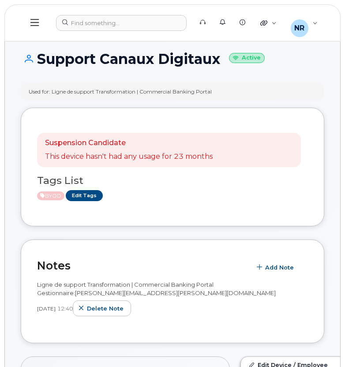 This screenshot has width=345, height=367. I want to click on span: Add Note, so click(280, 268).